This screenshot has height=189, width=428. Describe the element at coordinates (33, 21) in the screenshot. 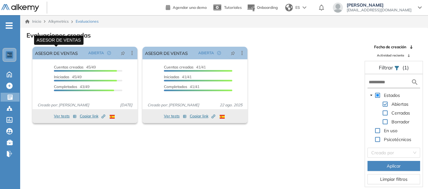

I see `a: Inicio` at that location.